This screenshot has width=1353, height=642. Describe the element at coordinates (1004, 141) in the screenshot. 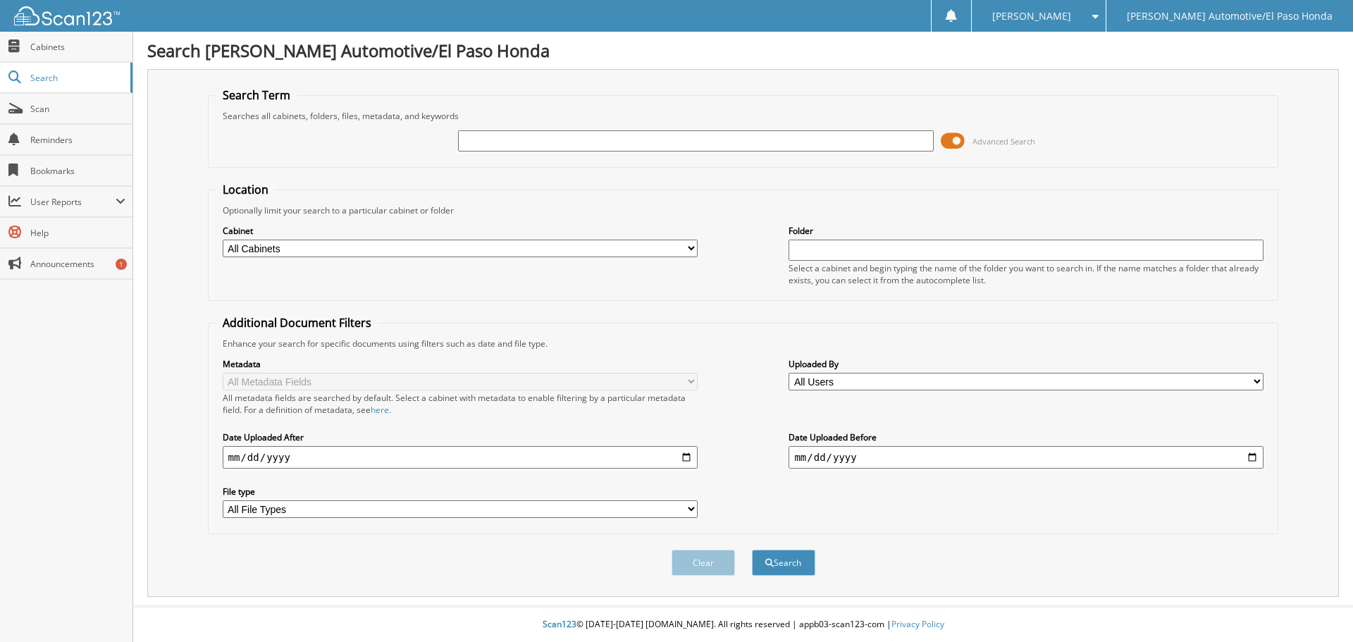

I see `span: Advanced Search` at that location.